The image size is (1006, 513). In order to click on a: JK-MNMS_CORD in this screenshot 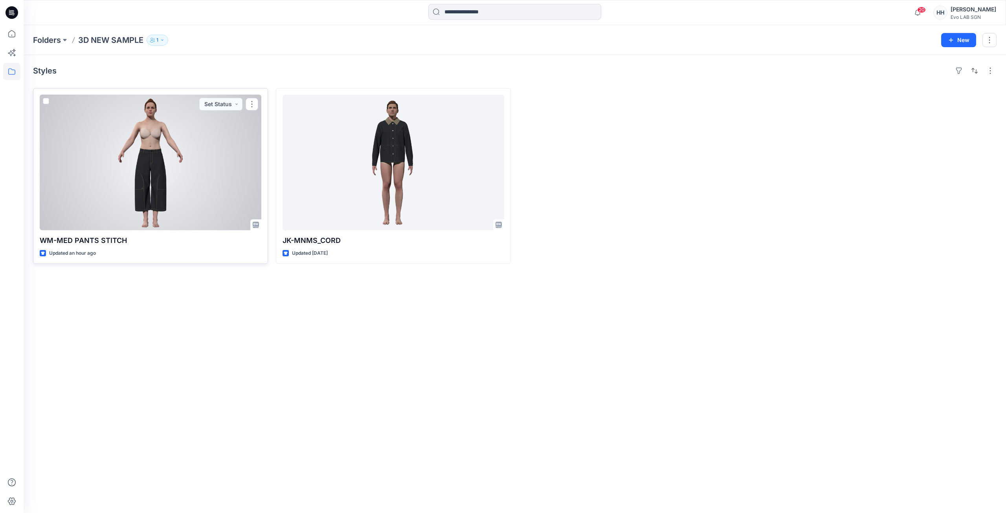, I will do `click(393, 162)`.